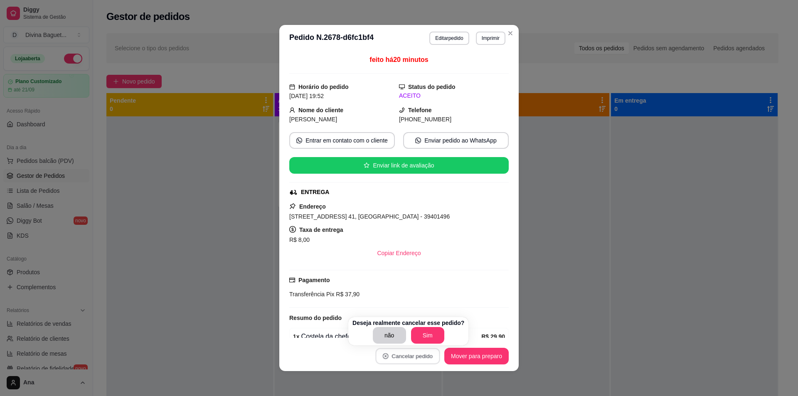 The image size is (798, 396). I want to click on strong: Status do pedido, so click(432, 87).